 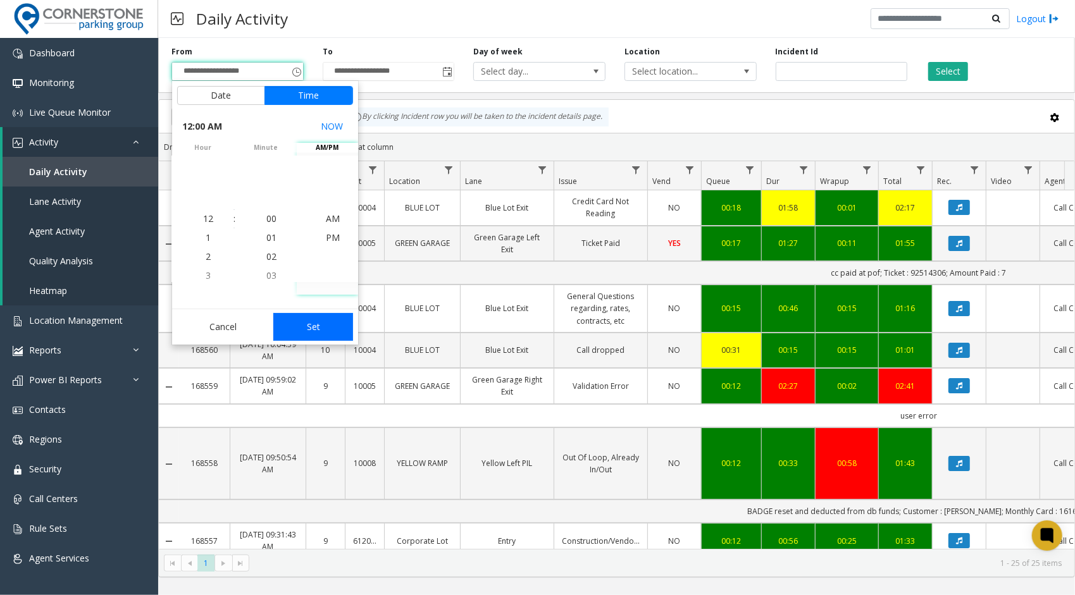 What do you see at coordinates (600, 386) in the screenshot?
I see `a: Validation Error` at bounding box center [600, 386].